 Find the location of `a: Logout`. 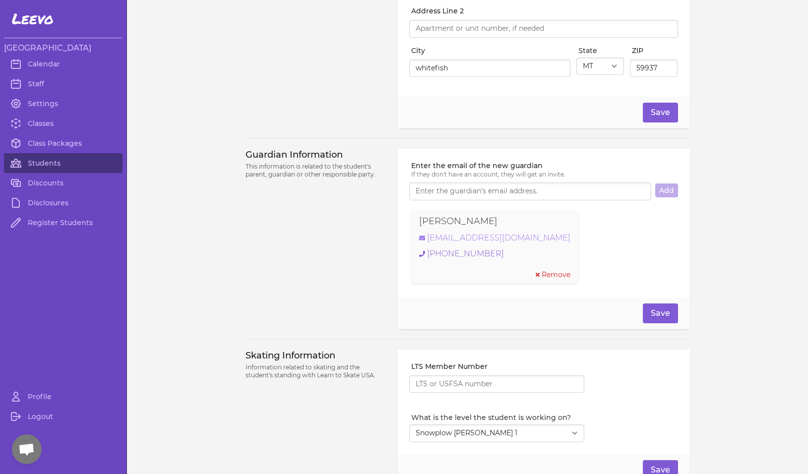

a: Logout is located at coordinates (63, 416).